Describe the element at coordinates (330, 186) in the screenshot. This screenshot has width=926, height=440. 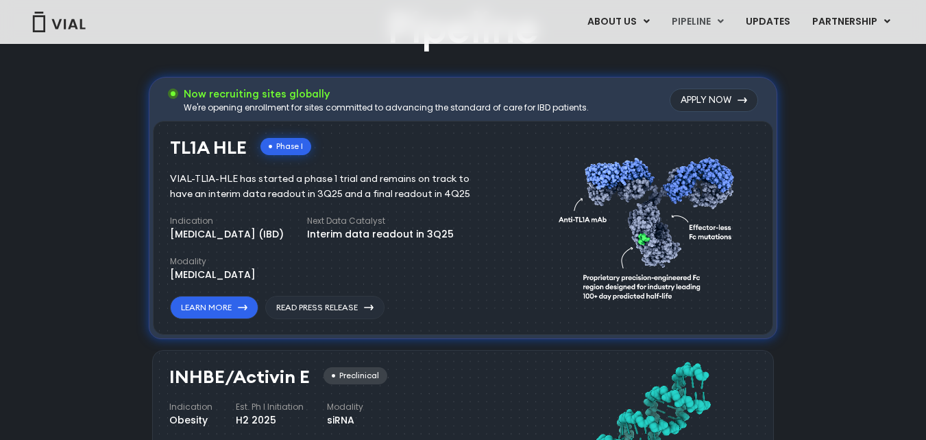
I see `div: VIAL-TL1A-HLE has started a phase 1 trial and remains on track to have an interim data readout in...` at that location.